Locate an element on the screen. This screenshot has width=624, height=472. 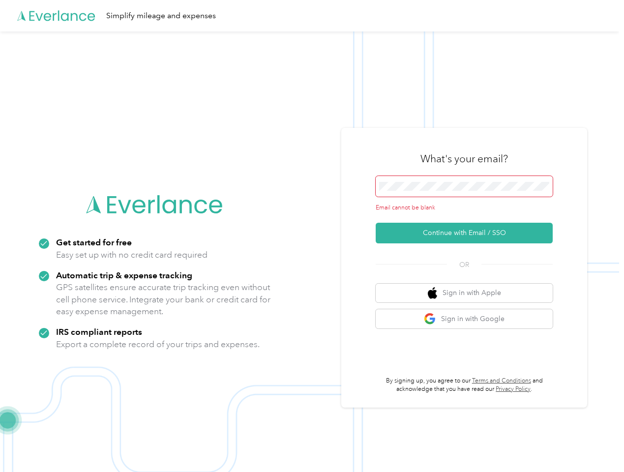
p: Easy set up with no credit card required is located at coordinates (132, 255).